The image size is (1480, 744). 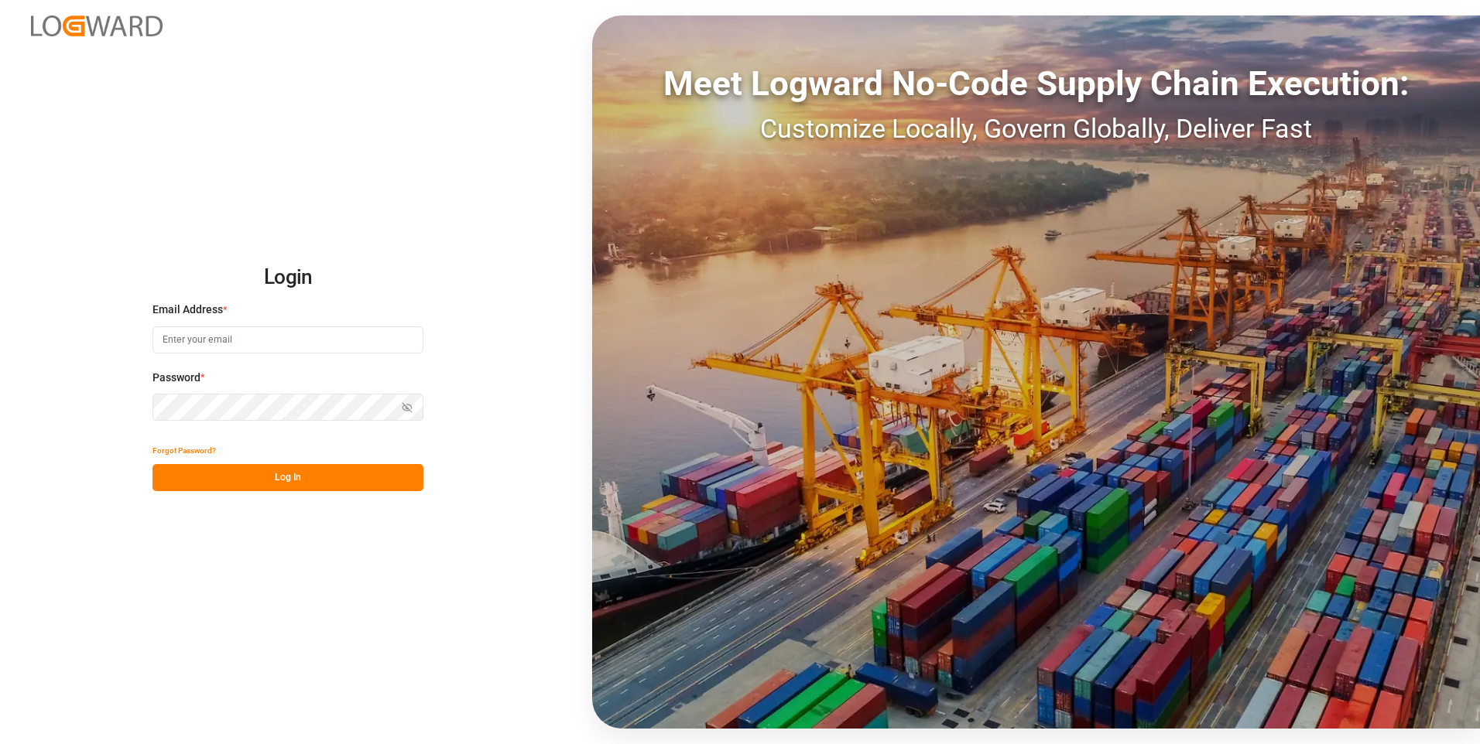 What do you see at coordinates (1035, 84) in the screenshot?
I see `div: Meet Logward No-Code Supply Chain Execution:` at bounding box center [1035, 84].